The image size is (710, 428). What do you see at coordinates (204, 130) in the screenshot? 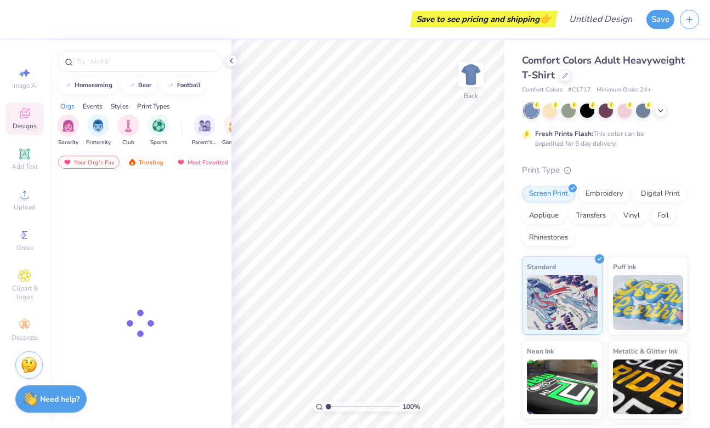
I see `div: filter for Parent's Weekend` at bounding box center [204, 130].